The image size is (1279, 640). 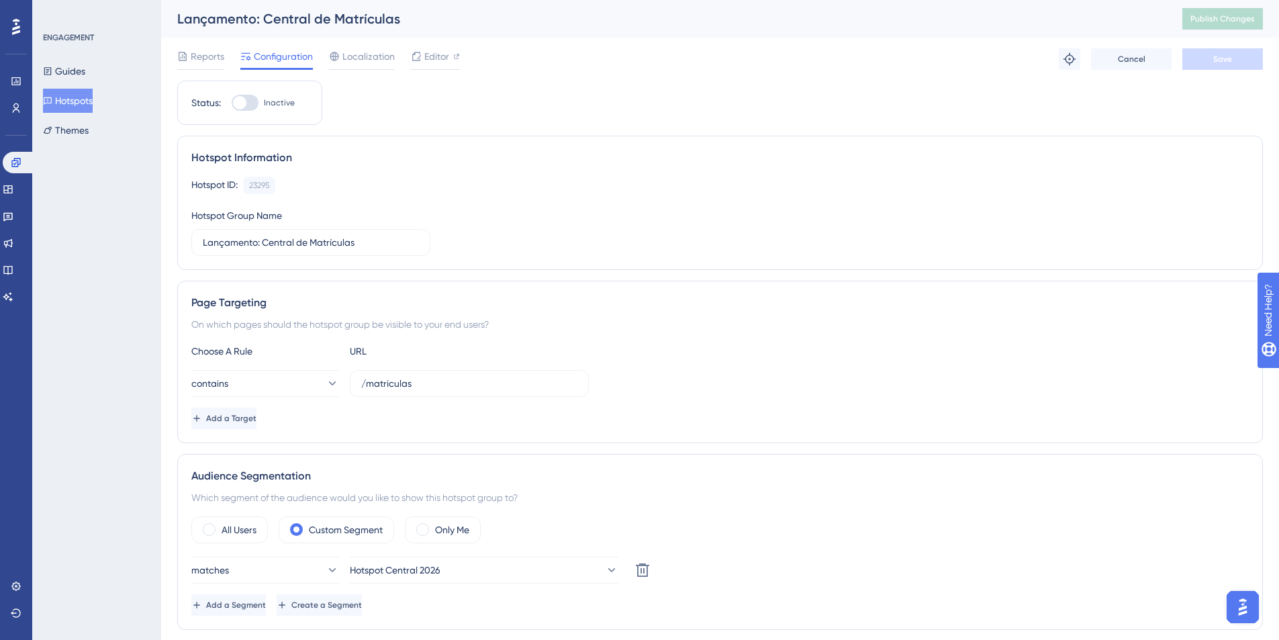 What do you see at coordinates (469, 383) in the screenshot?
I see `input: yourwebsite.com/path` at bounding box center [469, 383].